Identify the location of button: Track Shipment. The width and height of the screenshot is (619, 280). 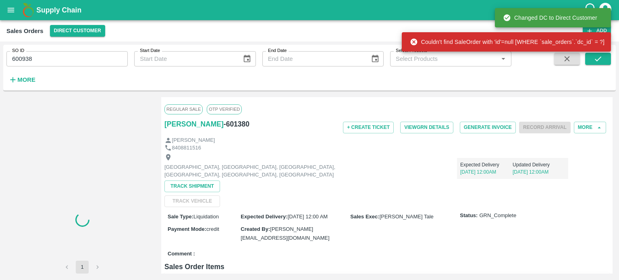
(192, 186).